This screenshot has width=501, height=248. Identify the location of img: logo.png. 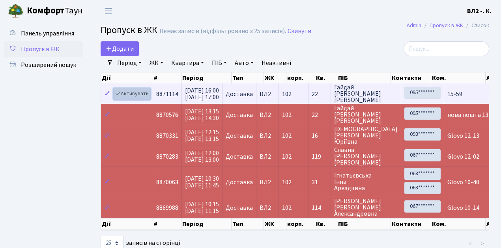
(16, 11).